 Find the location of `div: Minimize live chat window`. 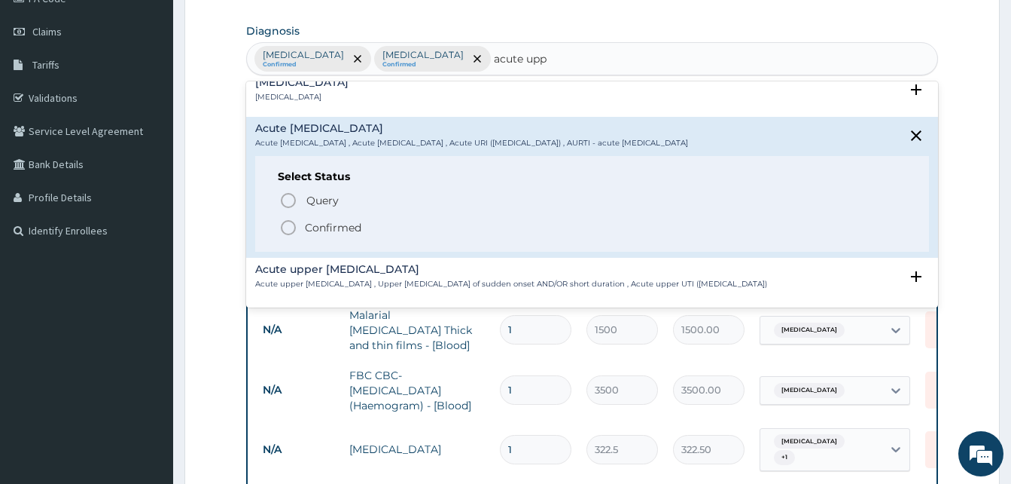

div: Minimize live chat window is located at coordinates (265, 26).